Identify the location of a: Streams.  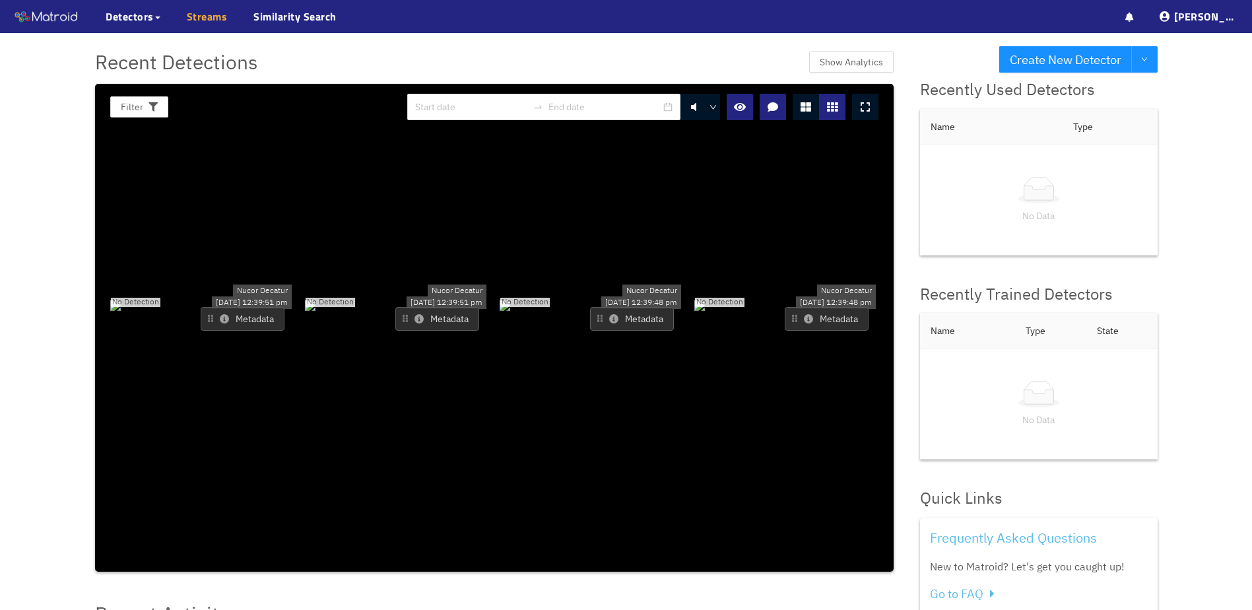
(207, 16).